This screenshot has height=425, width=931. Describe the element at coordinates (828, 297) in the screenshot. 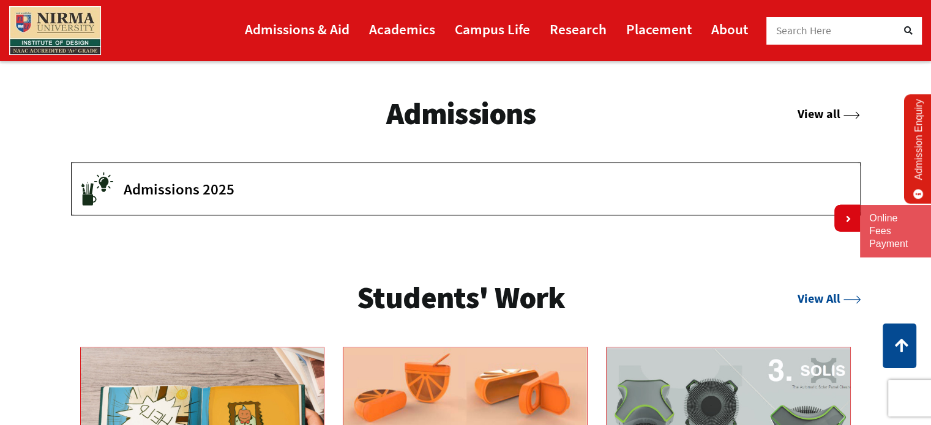

I see `a: View All` at that location.